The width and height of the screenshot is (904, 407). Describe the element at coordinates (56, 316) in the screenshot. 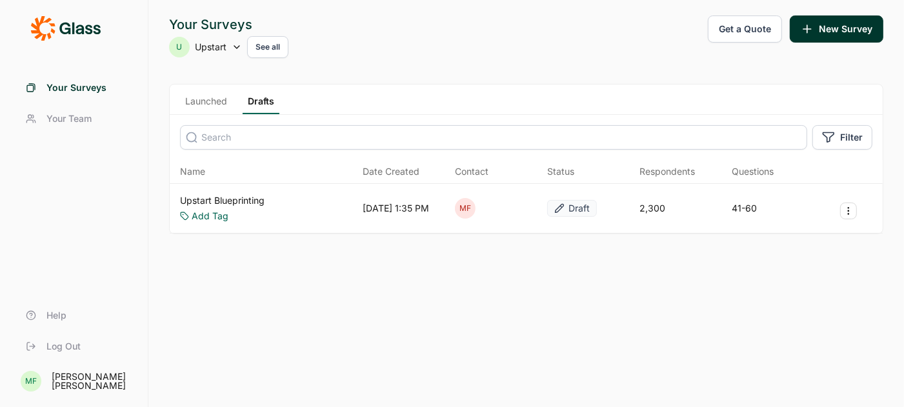

I see `span: Help` at that location.